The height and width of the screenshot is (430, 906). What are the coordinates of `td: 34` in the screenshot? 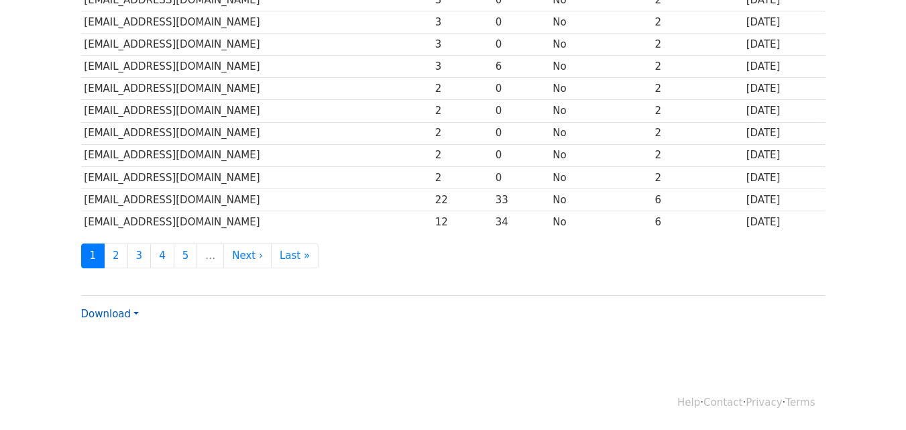 It's located at (521, 221).